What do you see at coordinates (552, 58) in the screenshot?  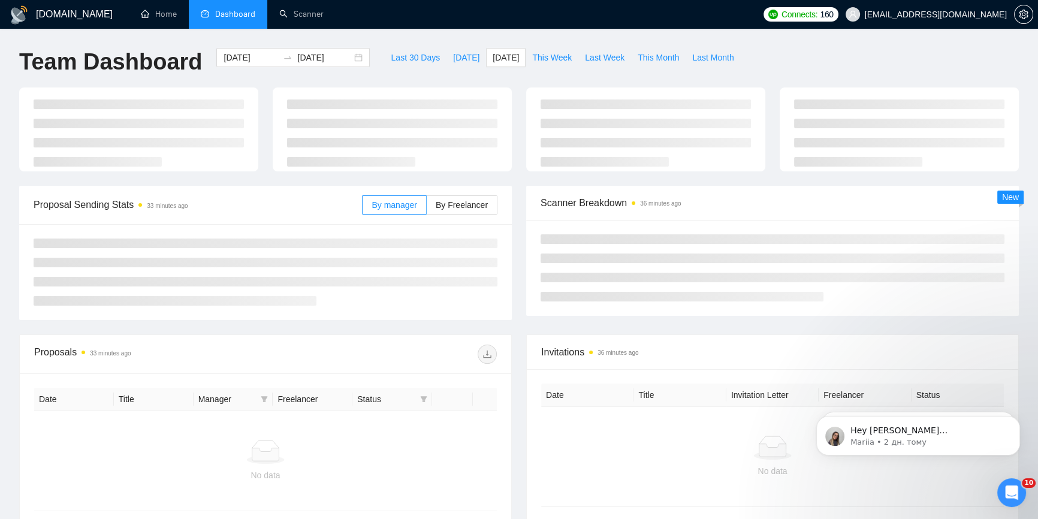 I see `span: This Week` at bounding box center [552, 58].